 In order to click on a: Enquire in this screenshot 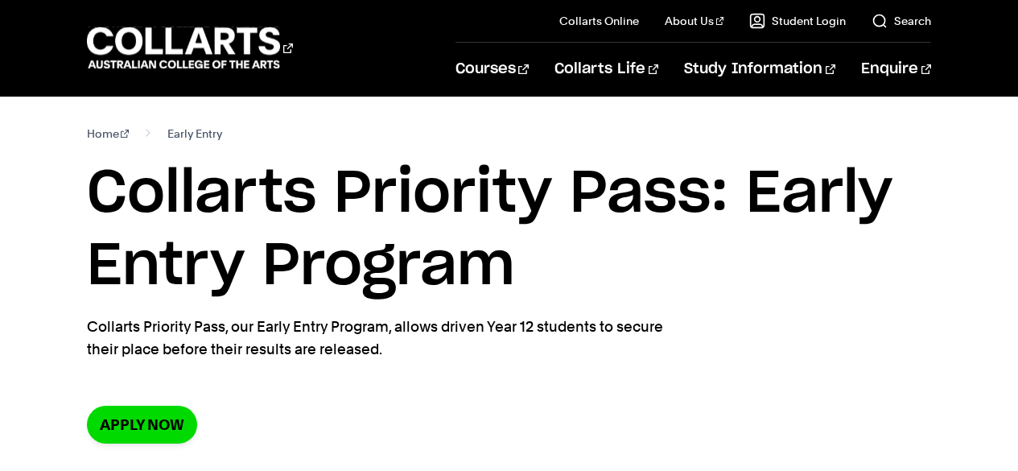, I will do `click(896, 69)`.